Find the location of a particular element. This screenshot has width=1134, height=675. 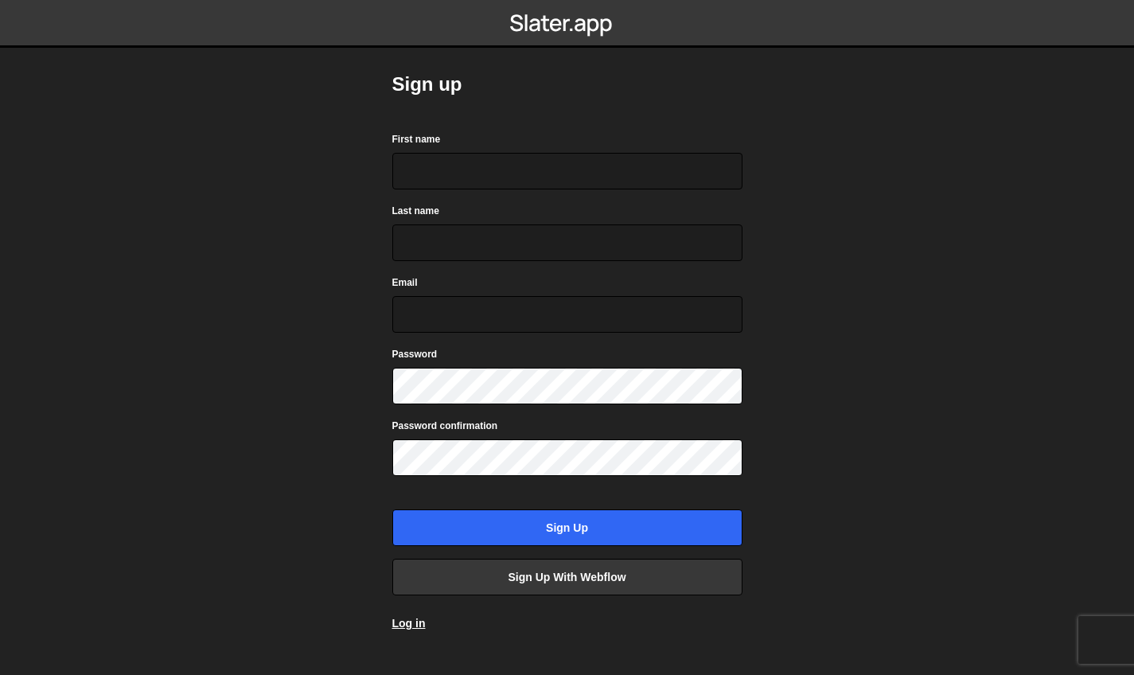

label: Email is located at coordinates (405, 282).